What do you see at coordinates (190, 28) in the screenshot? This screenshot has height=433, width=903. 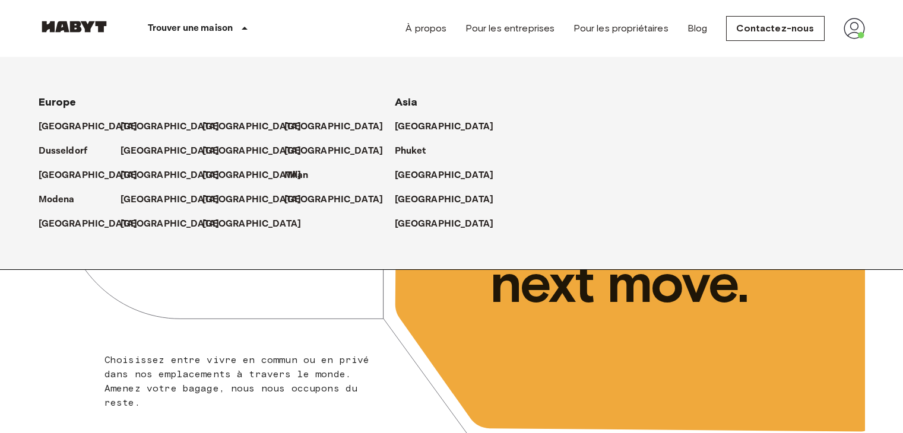 I see `p: Trouver une maison` at bounding box center [190, 28].